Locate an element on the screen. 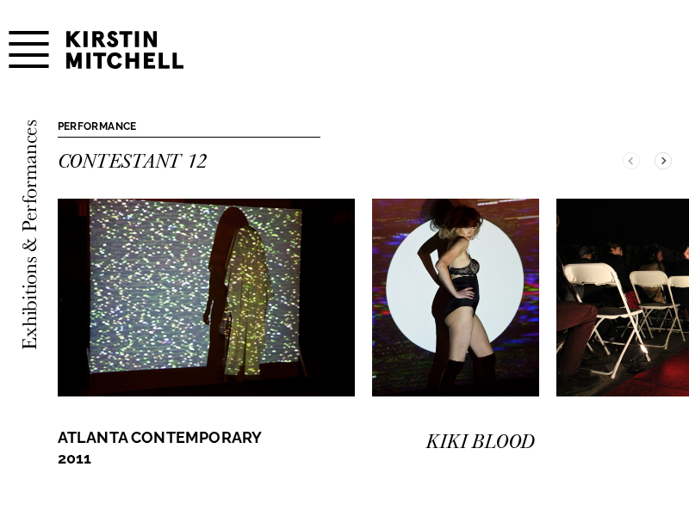  img: hamburger.svg is located at coordinates (28, 49).